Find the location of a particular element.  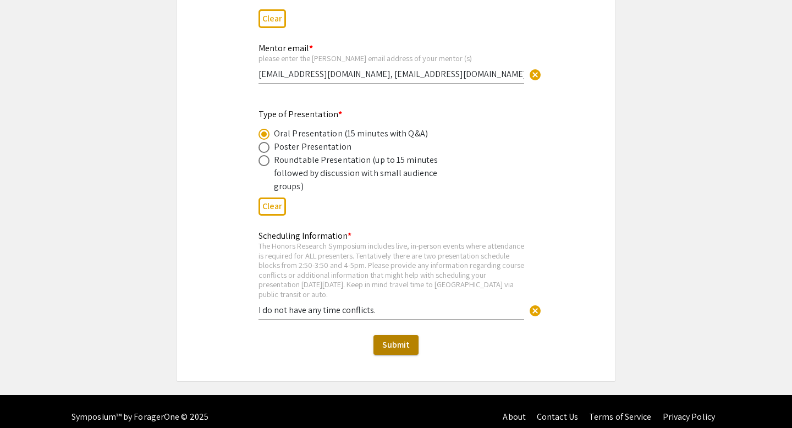

mat-label: Scheduling Information is located at coordinates (305, 235).